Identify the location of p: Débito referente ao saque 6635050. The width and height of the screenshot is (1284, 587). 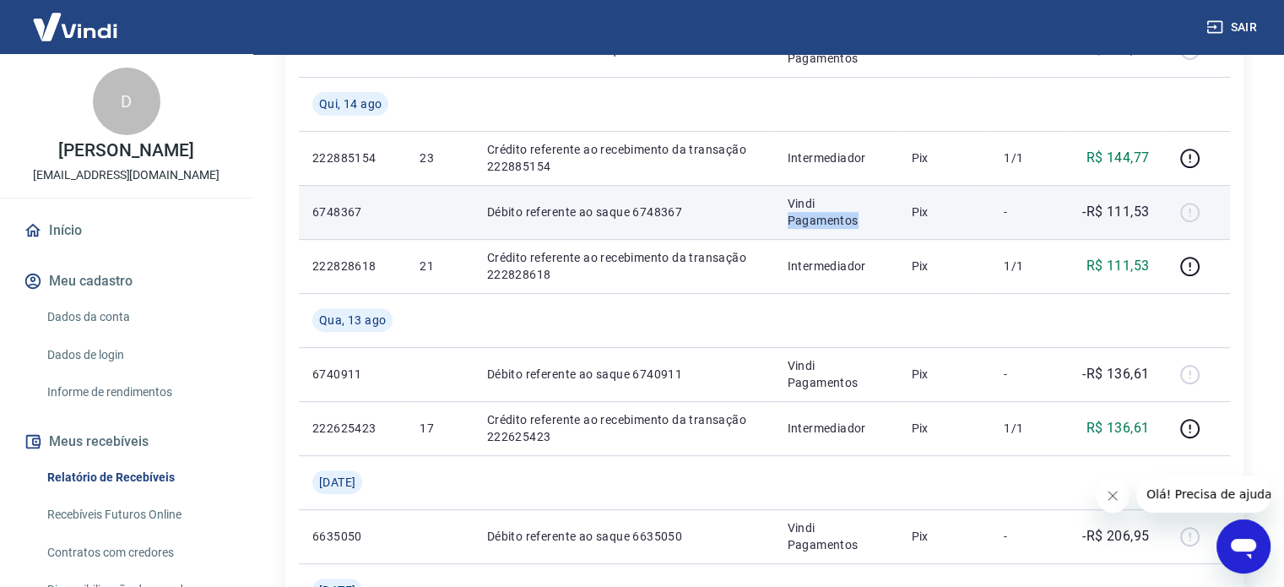
(624, 536).